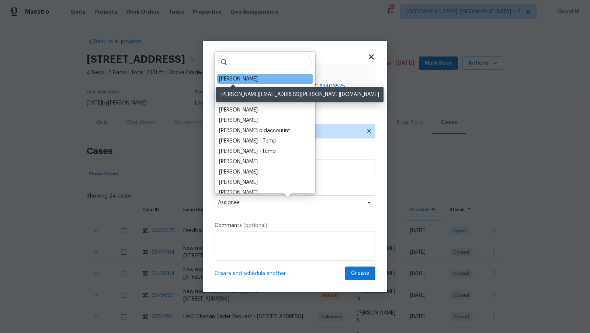 The image size is (590, 333). Describe the element at coordinates (333, 86) in the screenshot. I see `span: # 3406525` at that location.